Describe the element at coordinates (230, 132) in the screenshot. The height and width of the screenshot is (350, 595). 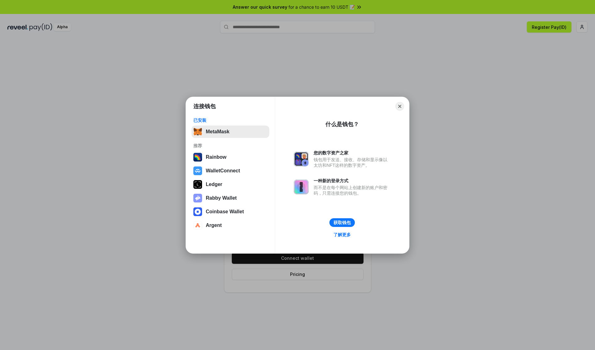
I see `button: MetaMask` at that location.